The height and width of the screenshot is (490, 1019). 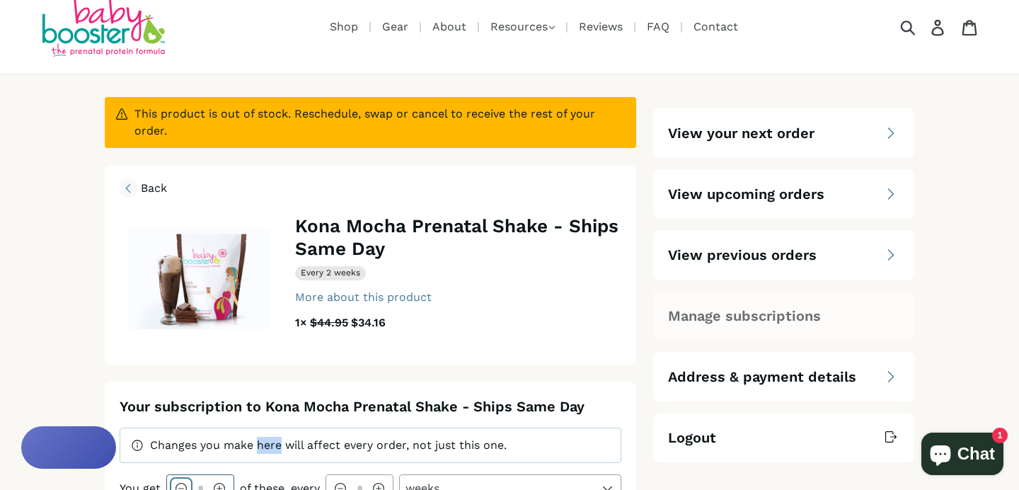 I want to click on span: $34.16, so click(x=368, y=322).